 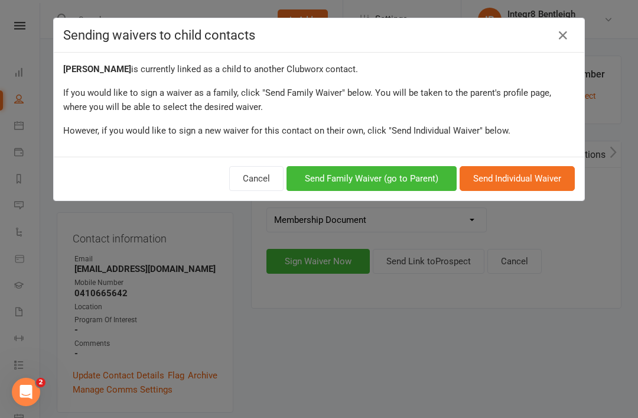 I want to click on a: Close, so click(x=563, y=35).